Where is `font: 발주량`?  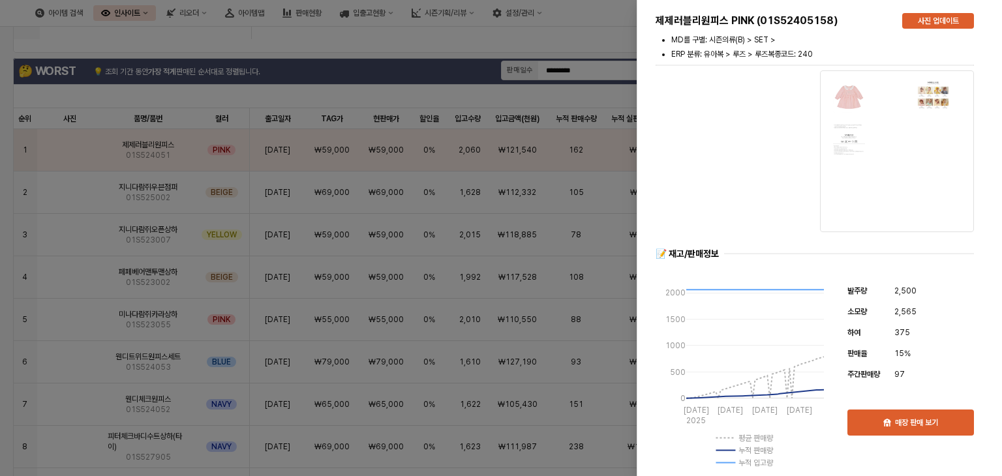
font: 발주량 is located at coordinates (857, 291).